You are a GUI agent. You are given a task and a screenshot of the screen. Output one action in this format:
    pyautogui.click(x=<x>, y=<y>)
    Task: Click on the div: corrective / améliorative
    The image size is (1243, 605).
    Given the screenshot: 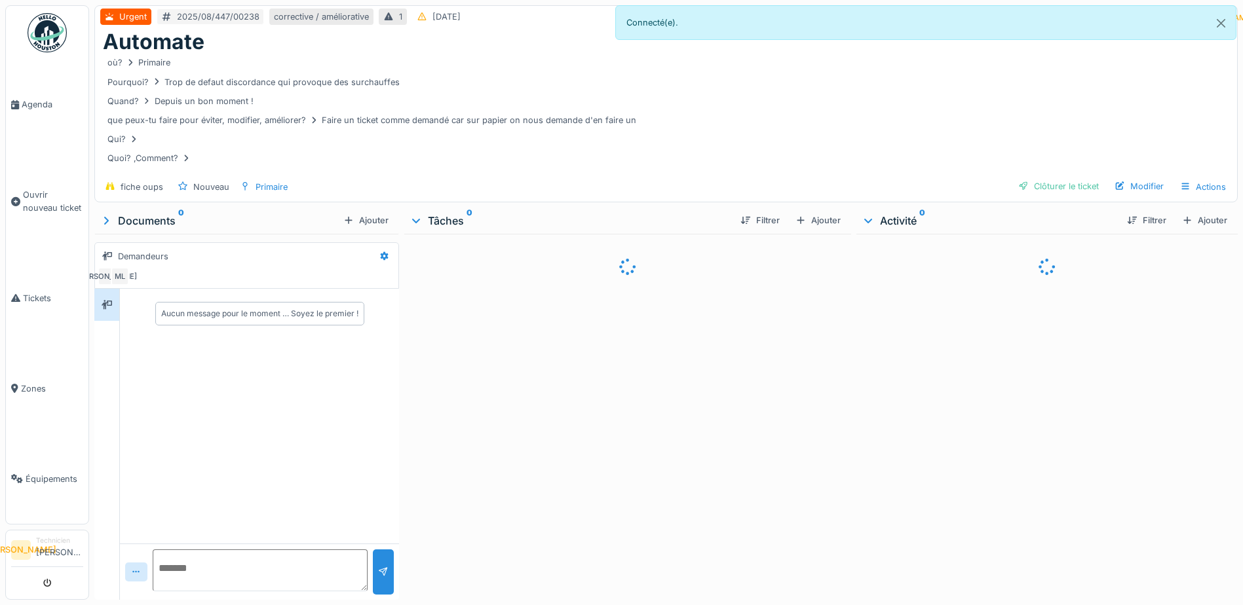 What is the action you would take?
    pyautogui.click(x=321, y=16)
    